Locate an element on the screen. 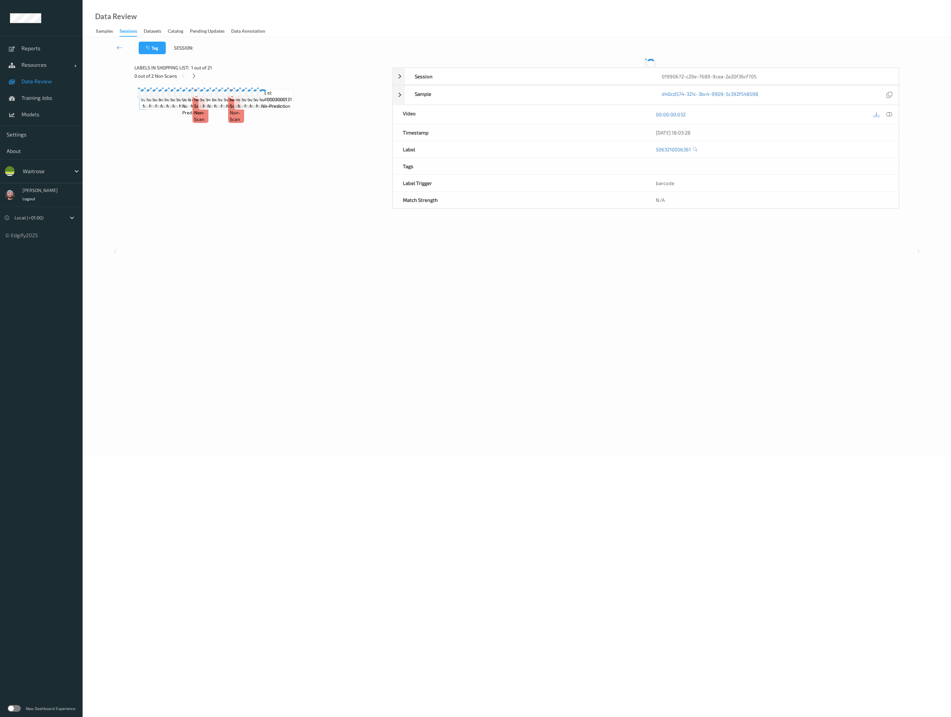  div: 01990672-c29e-7689-9cea-2e20f36cf705 is located at coordinates (775, 76).